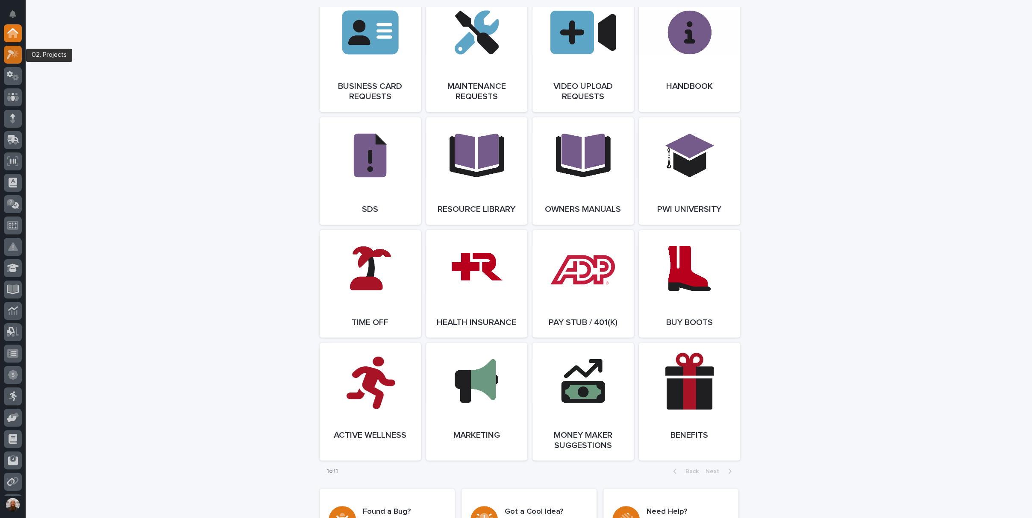 The image size is (1032, 518). Describe the element at coordinates (720, 471) in the screenshot. I see `button: Next` at that location.